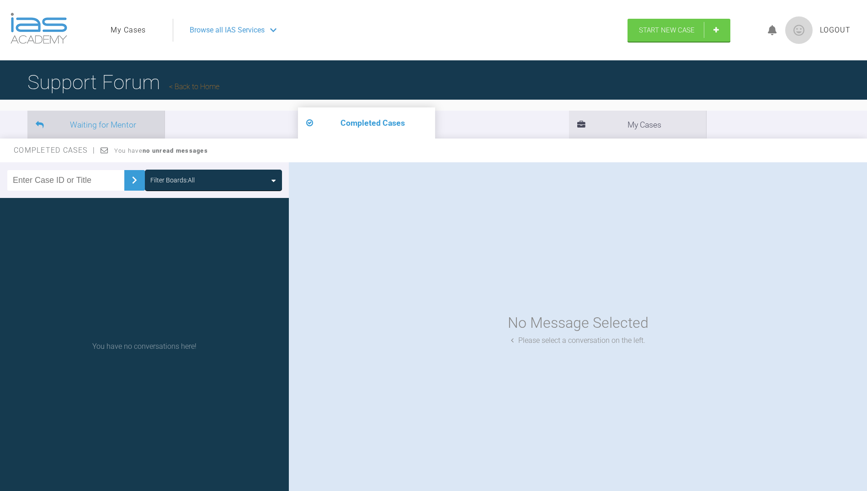 This screenshot has width=867, height=491. I want to click on span: You have, so click(161, 150).